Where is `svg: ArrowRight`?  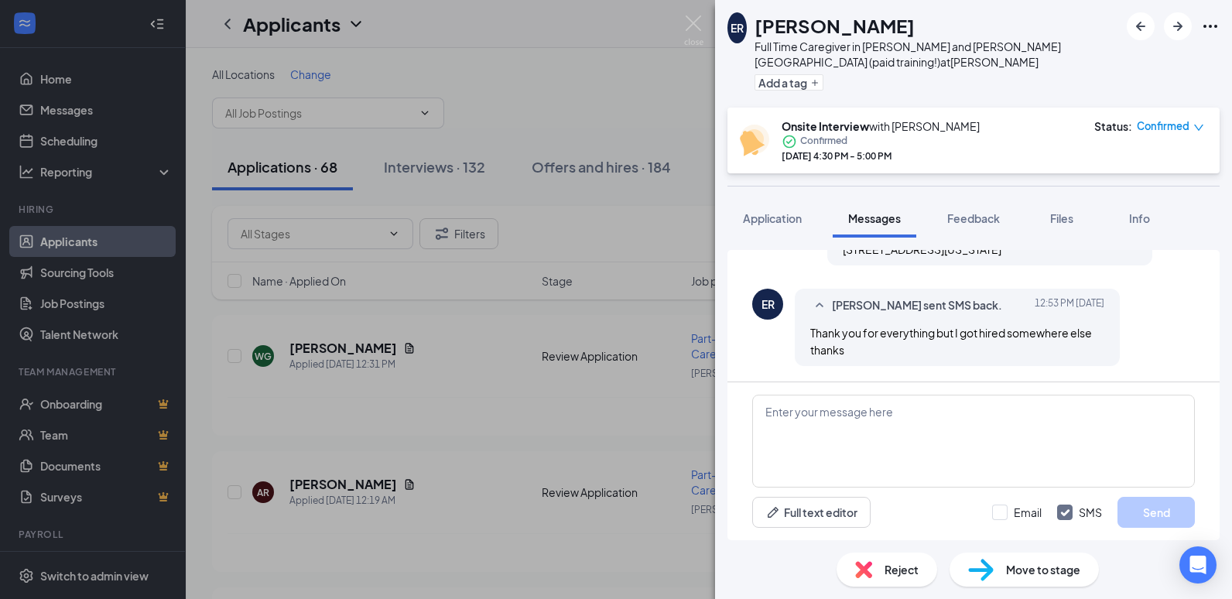 svg: ArrowRight is located at coordinates (1178, 26).